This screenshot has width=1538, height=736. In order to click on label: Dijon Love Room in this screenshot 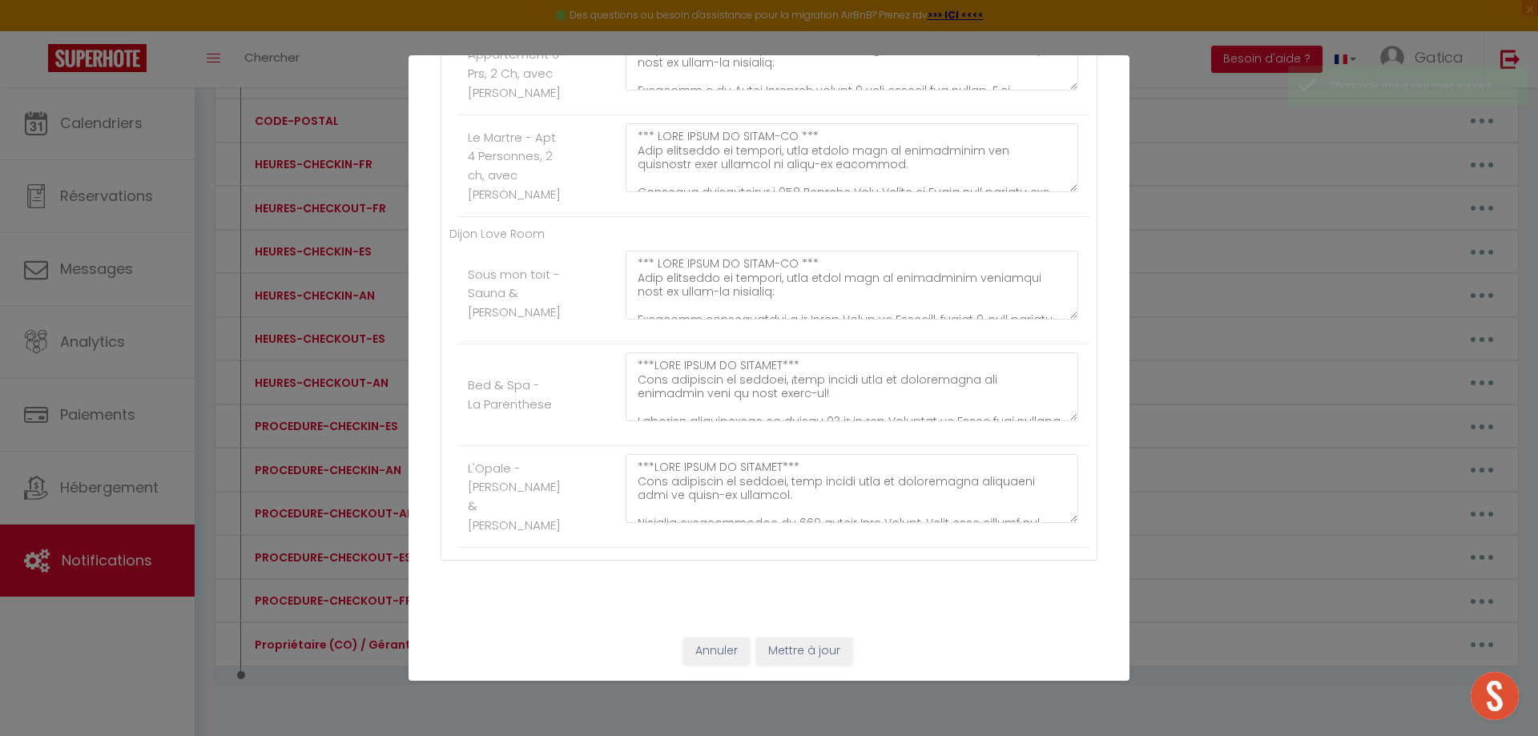, I will do `click(497, 234)`.